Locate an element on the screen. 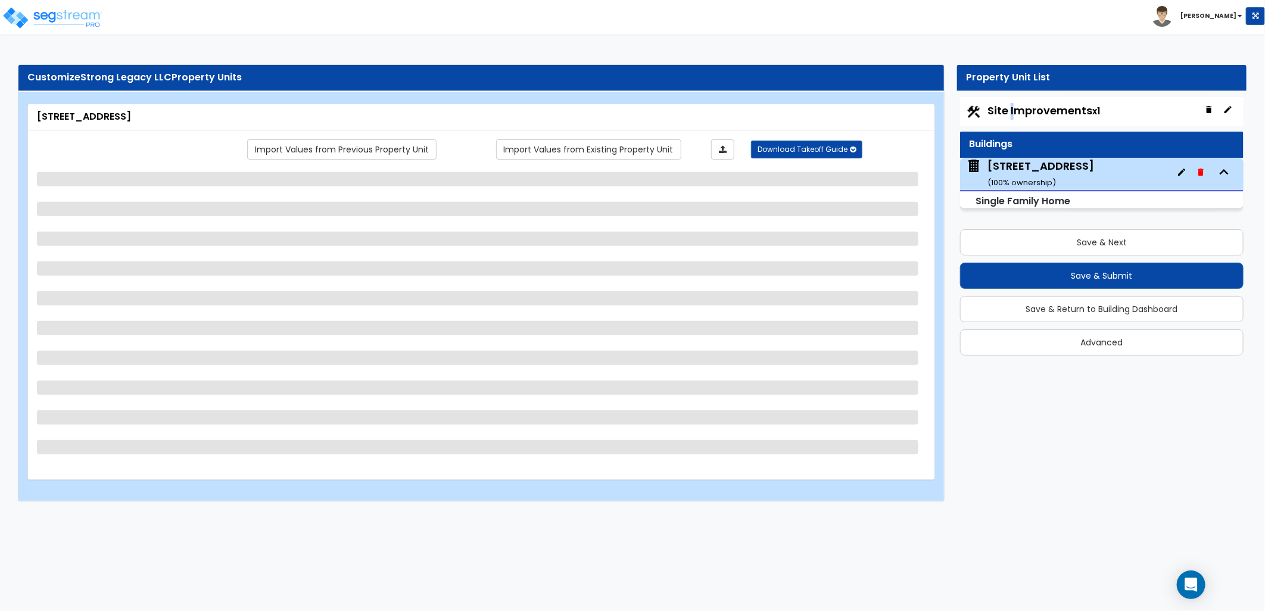  div: Open Intercom Messenger is located at coordinates (1192, 585).